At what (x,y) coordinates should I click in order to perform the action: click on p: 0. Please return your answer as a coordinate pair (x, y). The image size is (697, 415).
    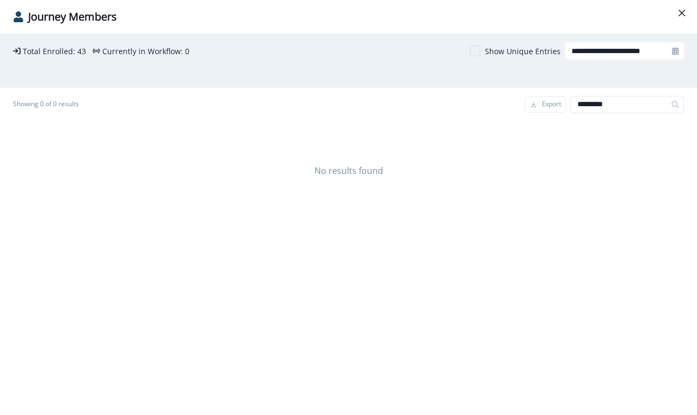
    Looking at the image, I should click on (187, 51).